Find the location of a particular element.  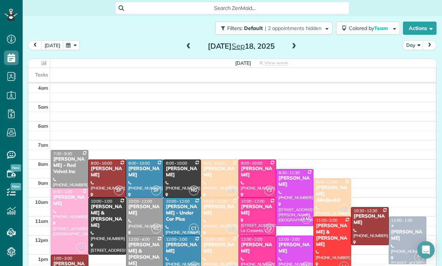

span: 1pm is located at coordinates (43, 259).